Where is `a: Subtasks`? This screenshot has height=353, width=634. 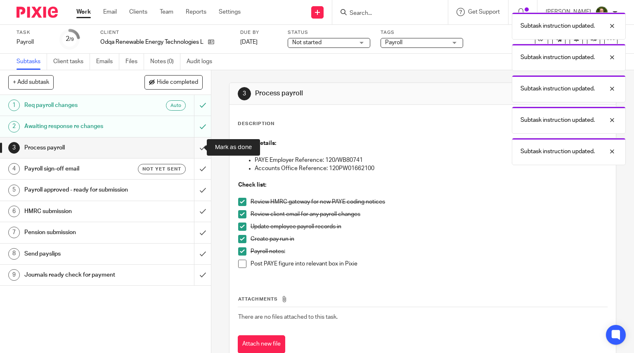 a: Subtasks is located at coordinates (32, 61).